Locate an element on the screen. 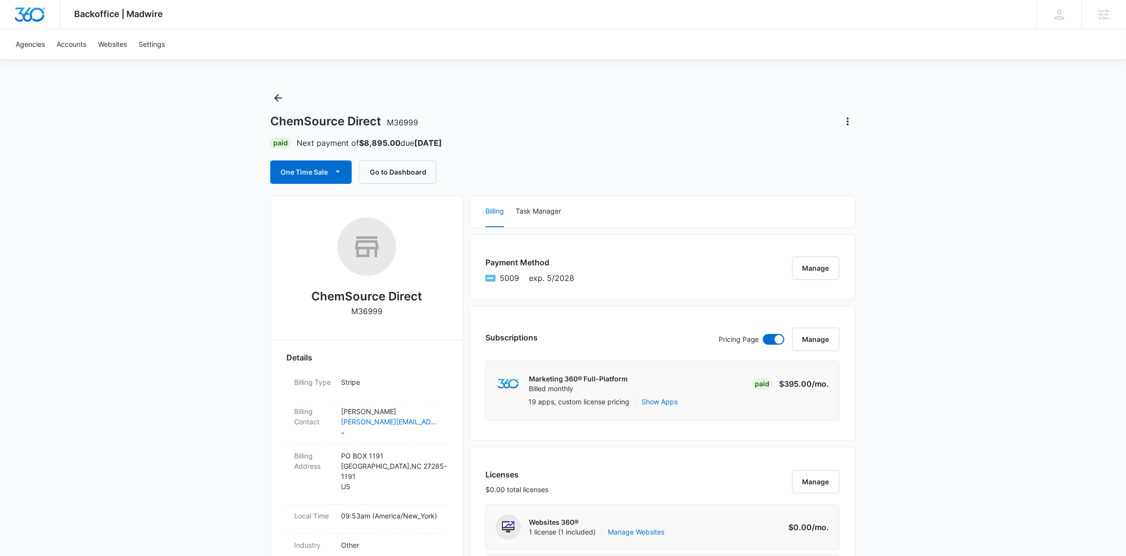  dt: Local Time is located at coordinates (314, 516).